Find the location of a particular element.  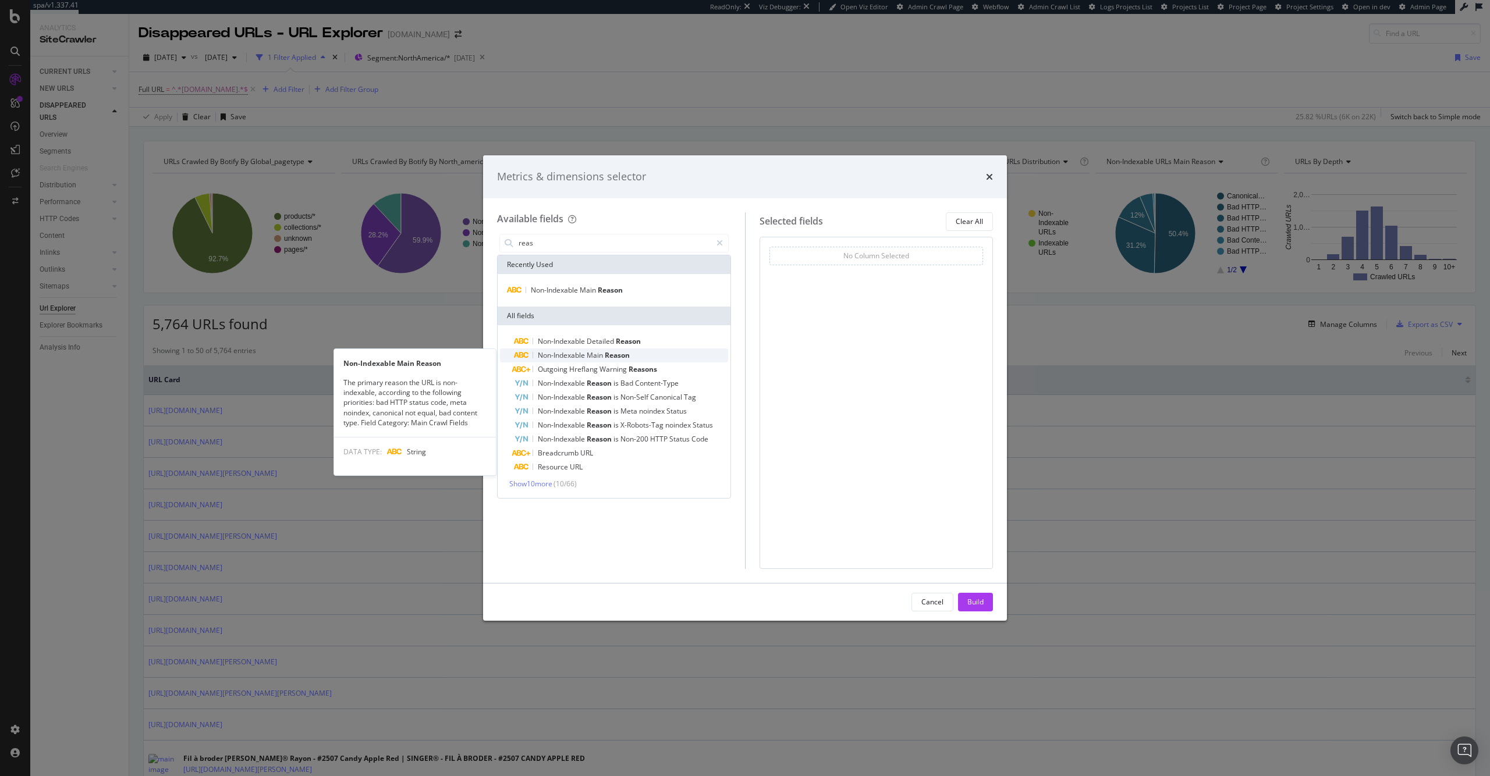

span: Resource is located at coordinates (553, 467).